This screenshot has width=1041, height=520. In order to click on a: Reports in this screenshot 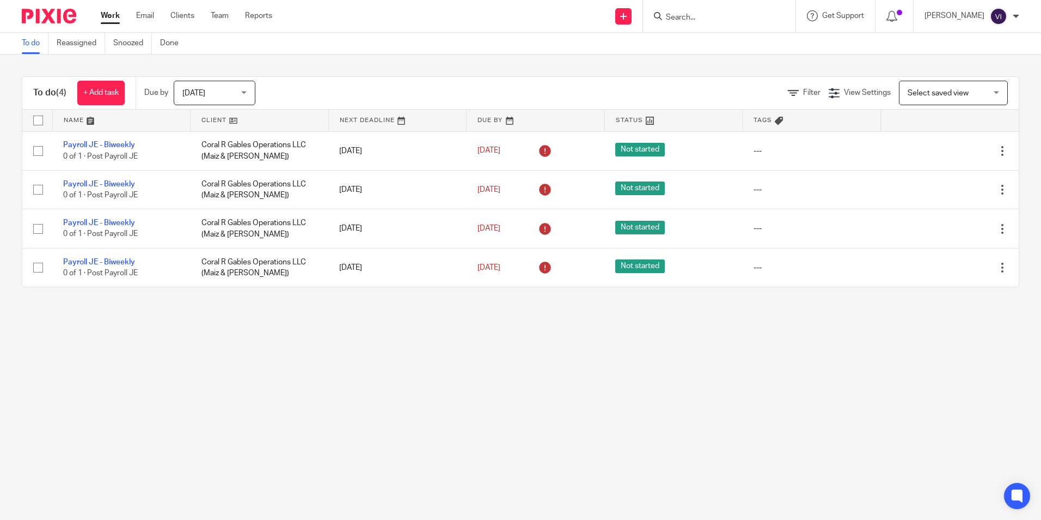, I will do `click(259, 16)`.